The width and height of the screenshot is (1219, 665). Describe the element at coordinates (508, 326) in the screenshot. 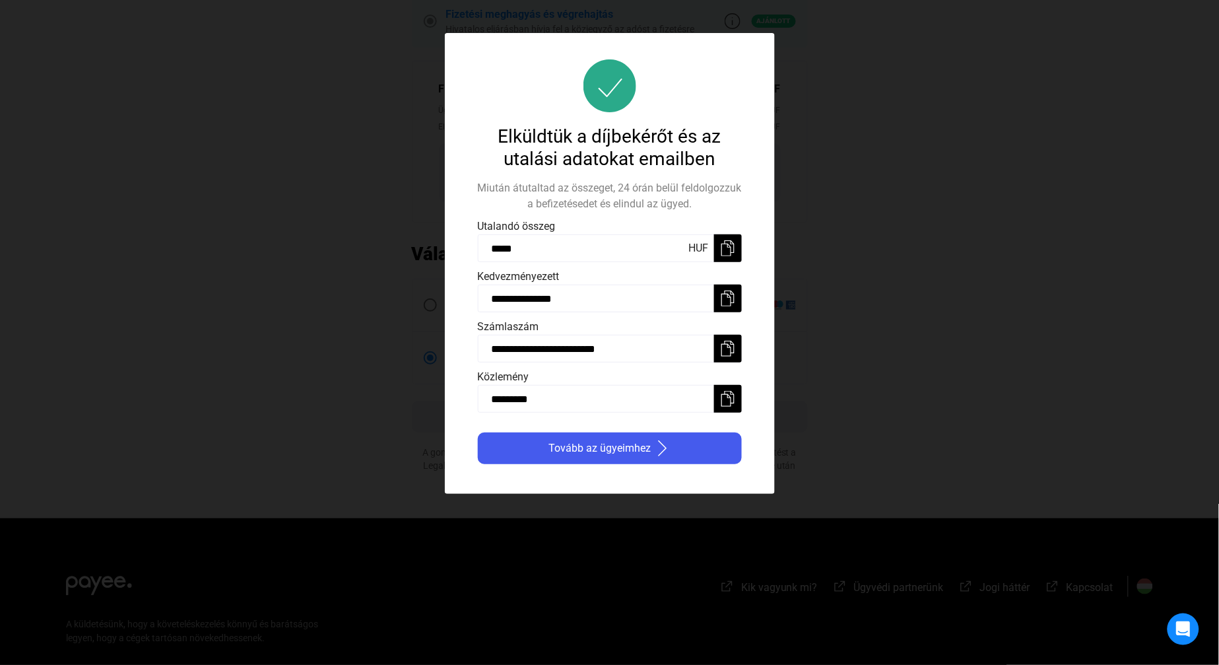

I see `span: Számlaszám` at that location.